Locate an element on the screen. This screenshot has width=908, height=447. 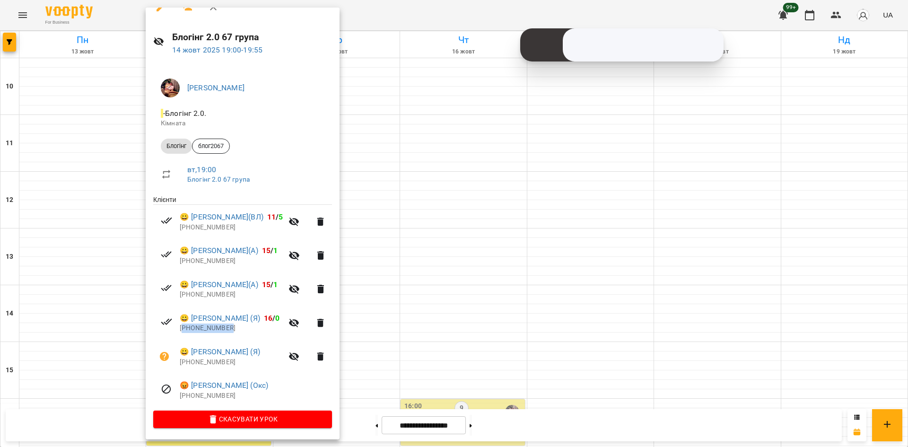
span: 5 is located at coordinates (280, 217).